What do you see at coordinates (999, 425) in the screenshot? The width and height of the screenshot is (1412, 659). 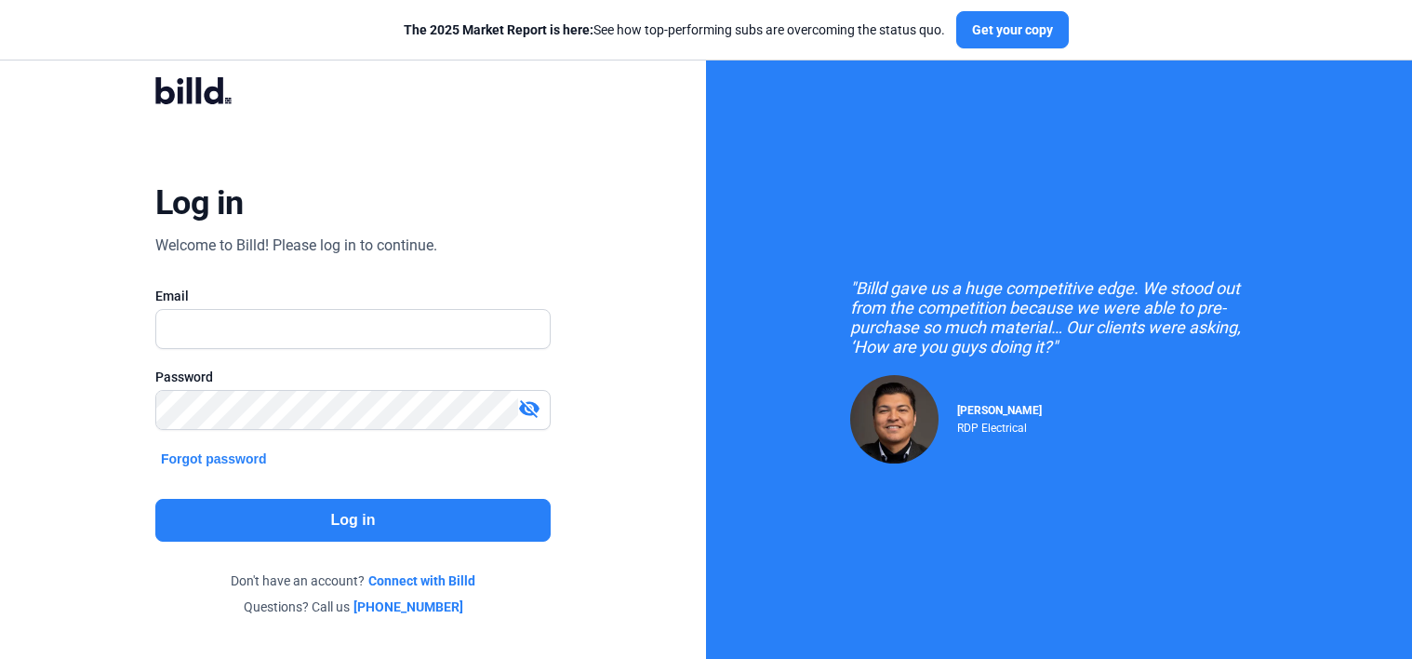 I see `div: RDP Electrical` at bounding box center [999, 425].